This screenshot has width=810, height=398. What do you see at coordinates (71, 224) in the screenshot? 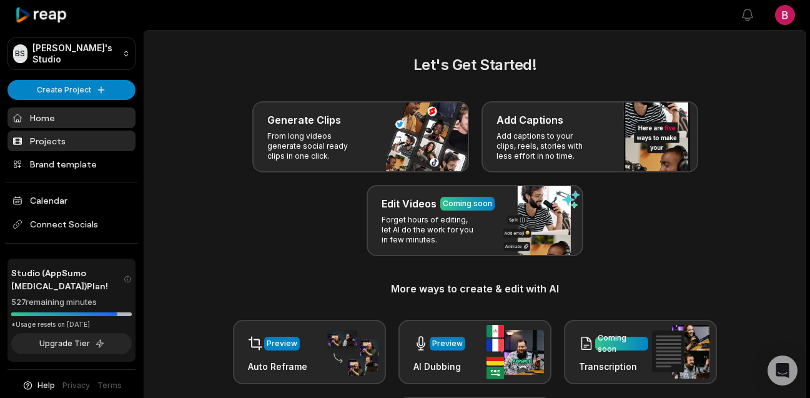
I see `span: Connect Socials` at bounding box center [71, 224].